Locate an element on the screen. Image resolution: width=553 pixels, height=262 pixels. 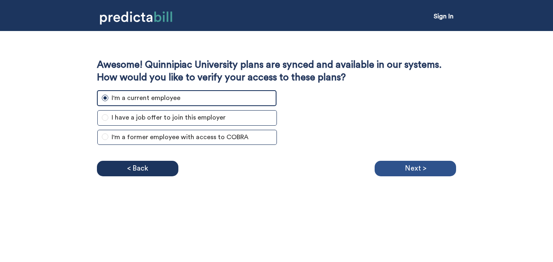
span: I'm a former employee with access to COBRA is located at coordinates (180, 137).